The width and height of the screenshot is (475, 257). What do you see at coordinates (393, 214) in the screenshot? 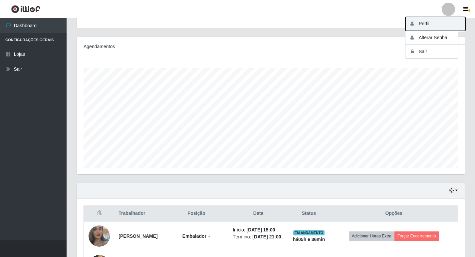
I see `th: Opções` at bounding box center [393, 214].